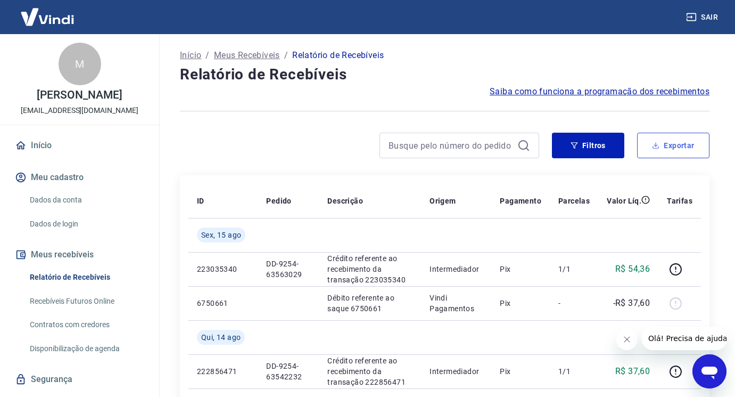  I want to click on p: 223035340, so click(223, 269).